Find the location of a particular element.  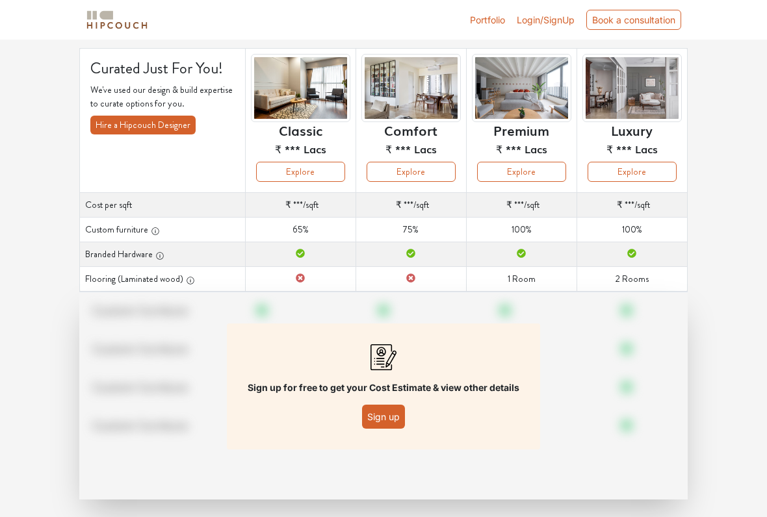

p: We've used our design & build expertise to curate options for you. is located at coordinates (162, 97).